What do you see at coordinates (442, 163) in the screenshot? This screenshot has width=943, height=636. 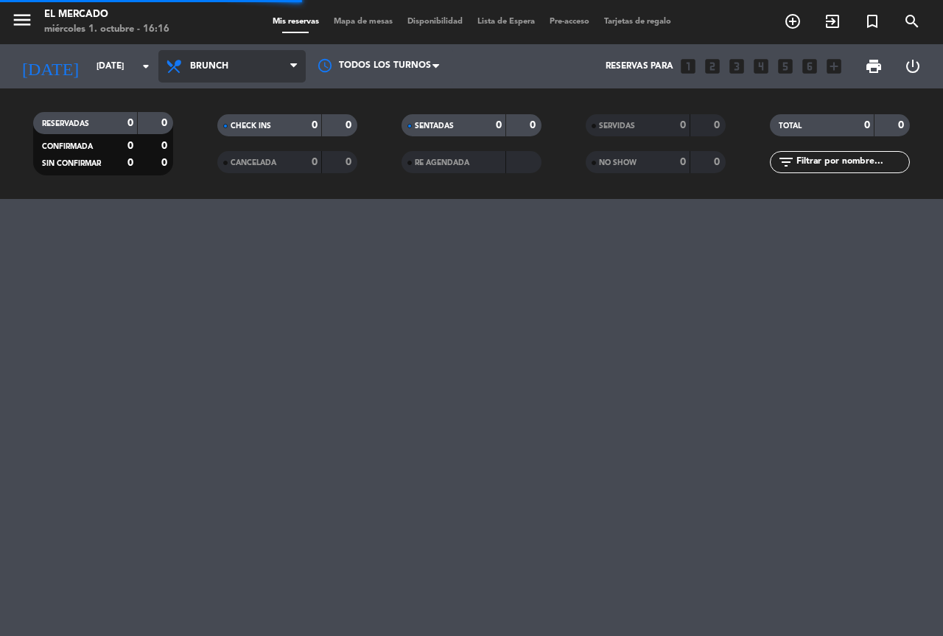 I see `span: RE AGENDADA` at bounding box center [442, 163].